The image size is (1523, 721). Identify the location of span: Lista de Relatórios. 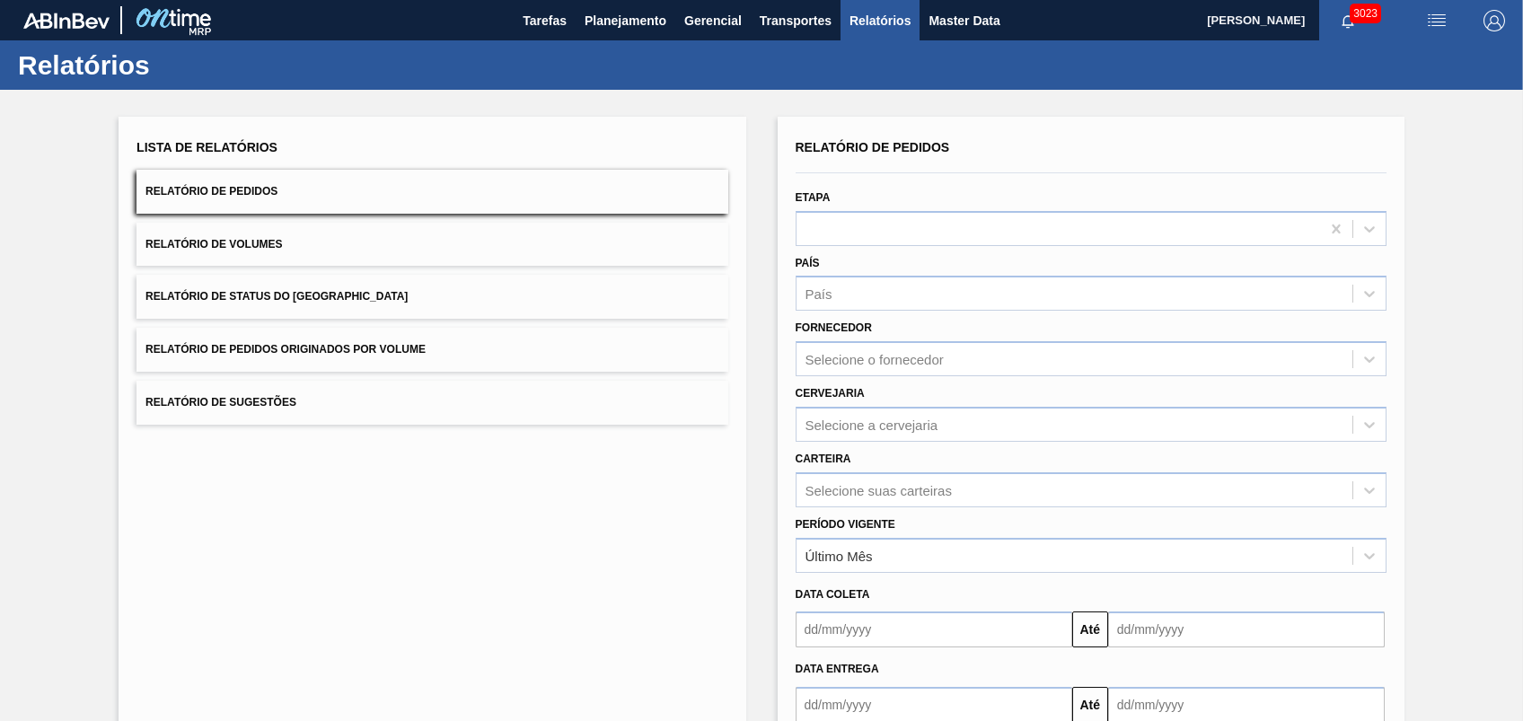
(207, 147).